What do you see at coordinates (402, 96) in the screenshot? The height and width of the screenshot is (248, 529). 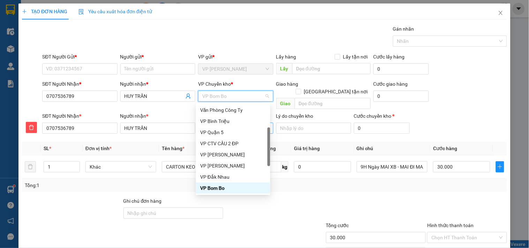 I see `input: Cước giao hàng` at bounding box center [402, 96].